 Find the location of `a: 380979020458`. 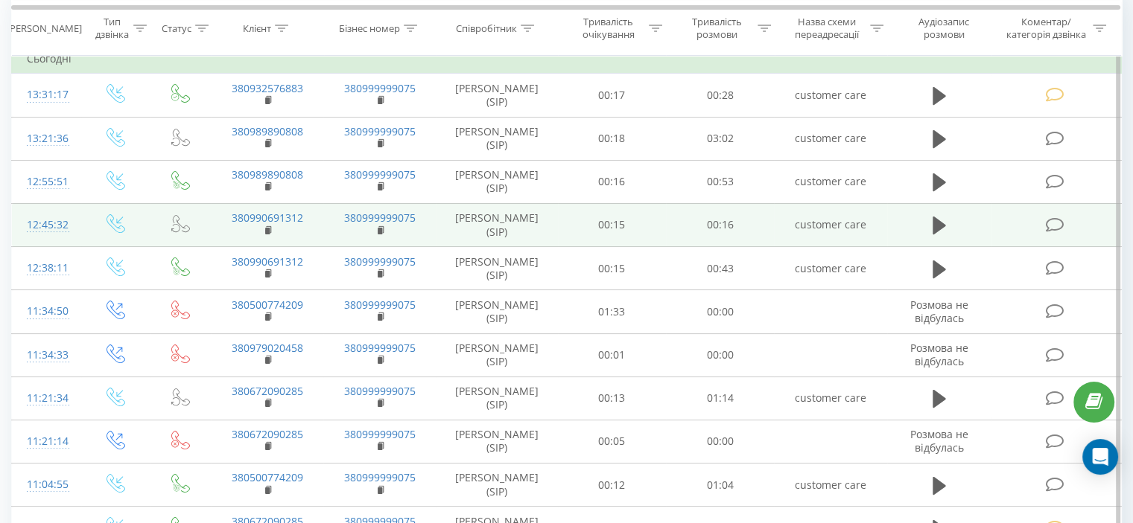

a: 380979020458 is located at coordinates (267, 348).